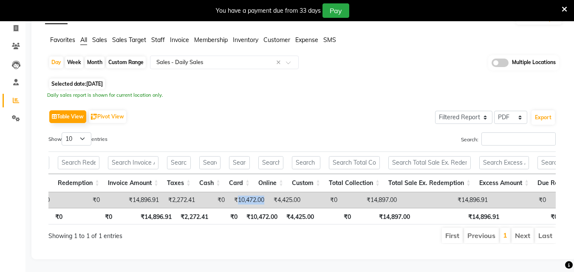 The height and width of the screenshot is (272, 574). Describe the element at coordinates (518, 139) in the screenshot. I see `input: Search:` at that location.